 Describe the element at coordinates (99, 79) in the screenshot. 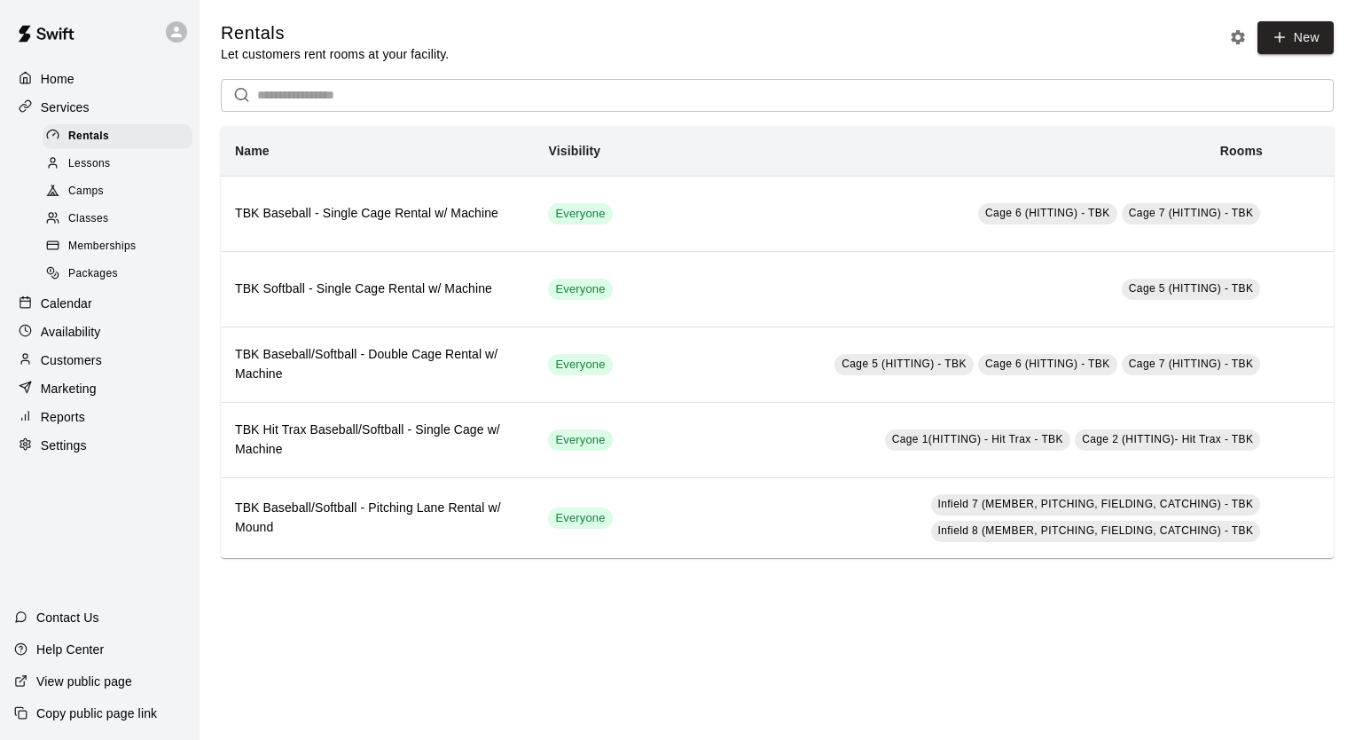

I see `div: Home` at that location.